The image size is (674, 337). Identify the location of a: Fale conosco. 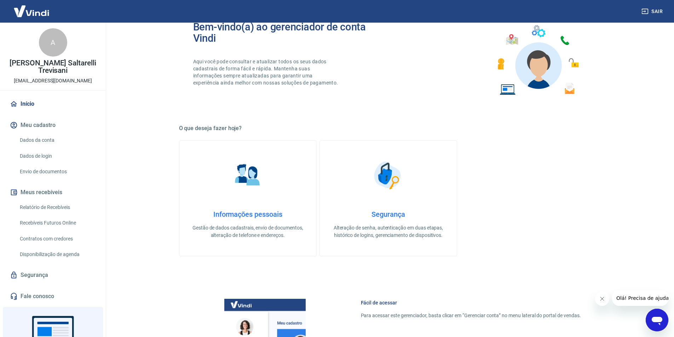
(53, 296).